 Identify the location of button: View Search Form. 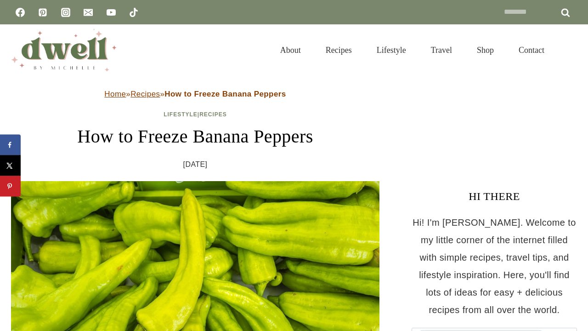
(570, 50).